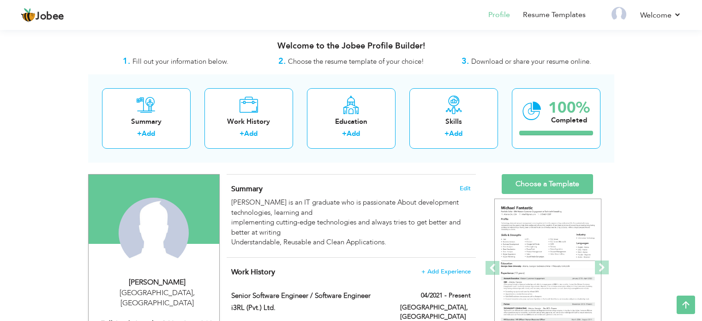  What do you see at coordinates (351, 272) in the screenshot?
I see `h4: This helps to show the companies you have worked for.` at bounding box center [351, 272].